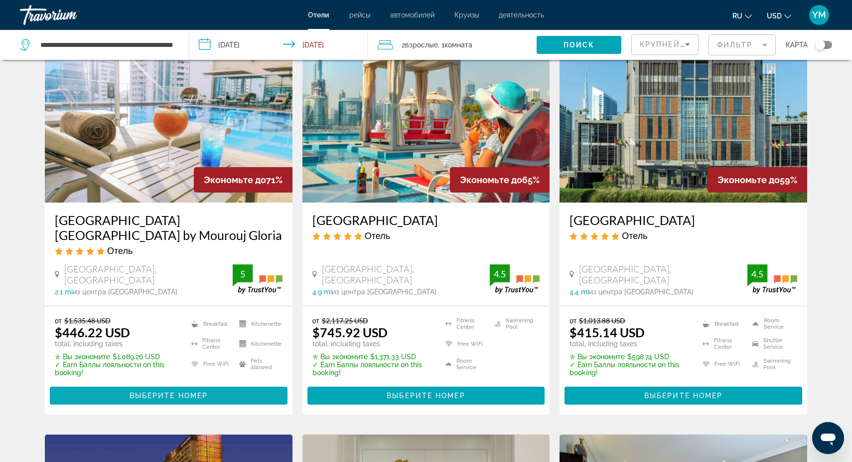  What do you see at coordinates (412, 15) in the screenshot?
I see `span: автомобилей` at bounding box center [412, 15].